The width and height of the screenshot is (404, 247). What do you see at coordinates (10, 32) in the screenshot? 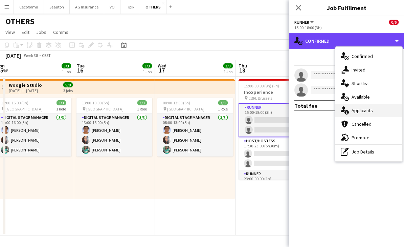
I see `span: View` at bounding box center [10, 32].